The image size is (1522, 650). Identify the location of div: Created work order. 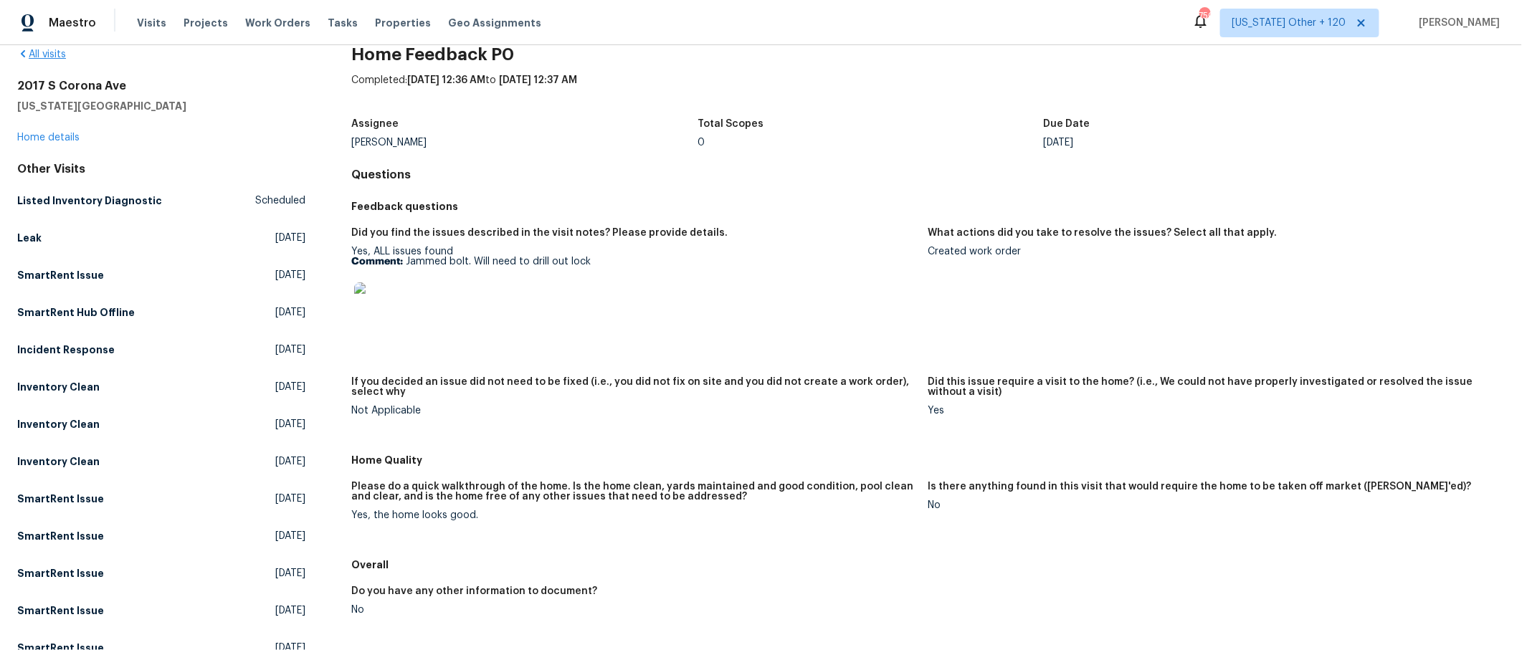
(1211, 252).